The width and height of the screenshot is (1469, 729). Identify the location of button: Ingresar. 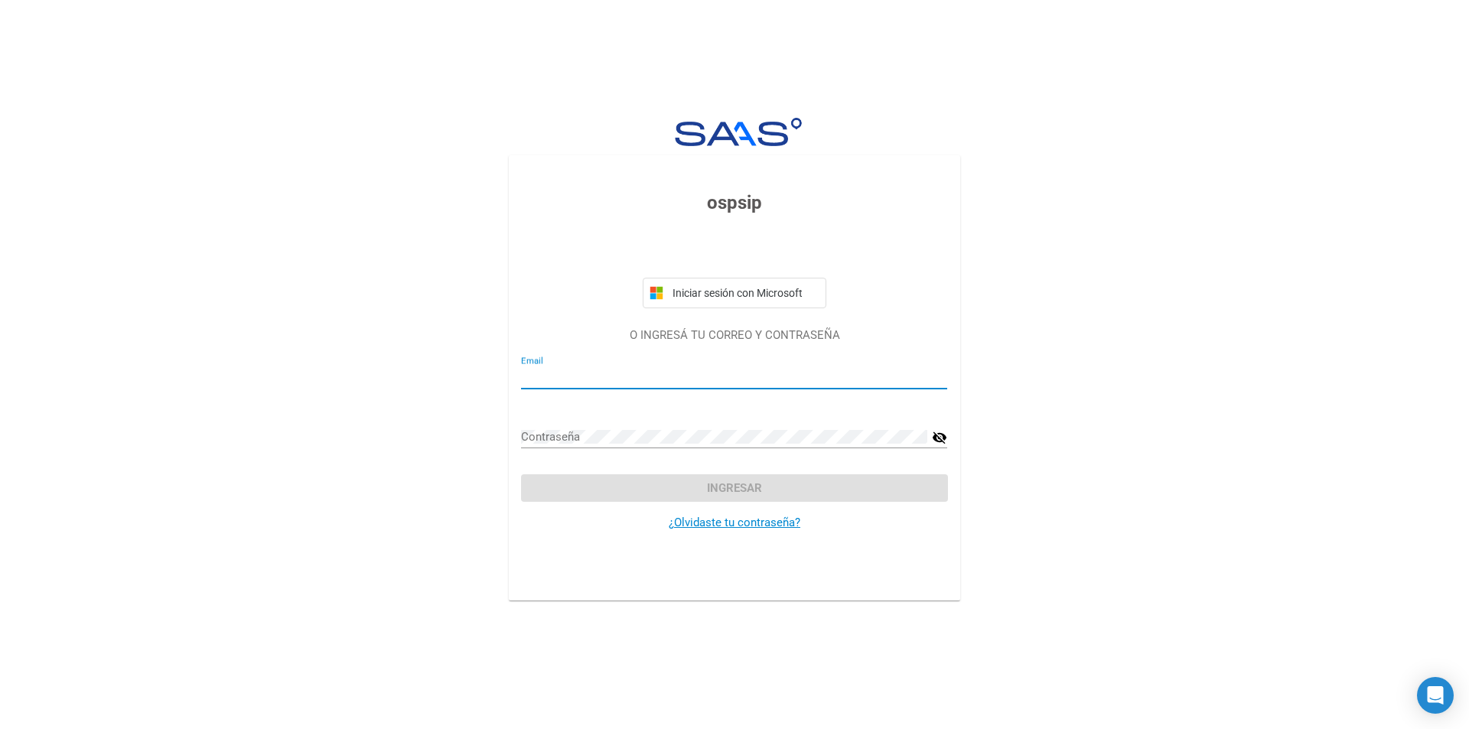
(734, 488).